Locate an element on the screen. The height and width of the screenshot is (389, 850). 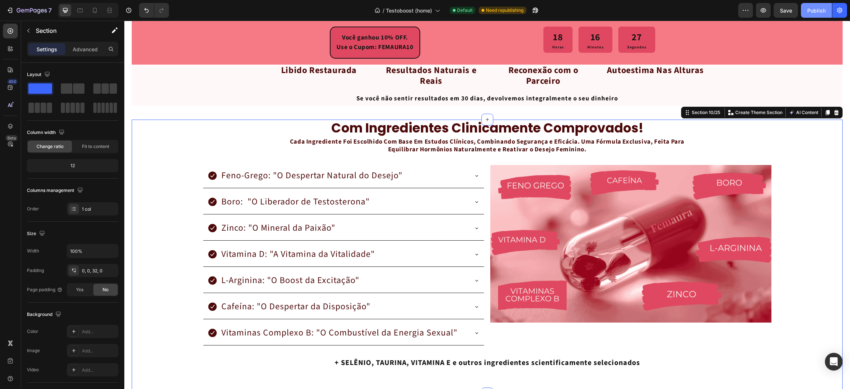
span: Testoboost (home) is located at coordinates (409, 10).